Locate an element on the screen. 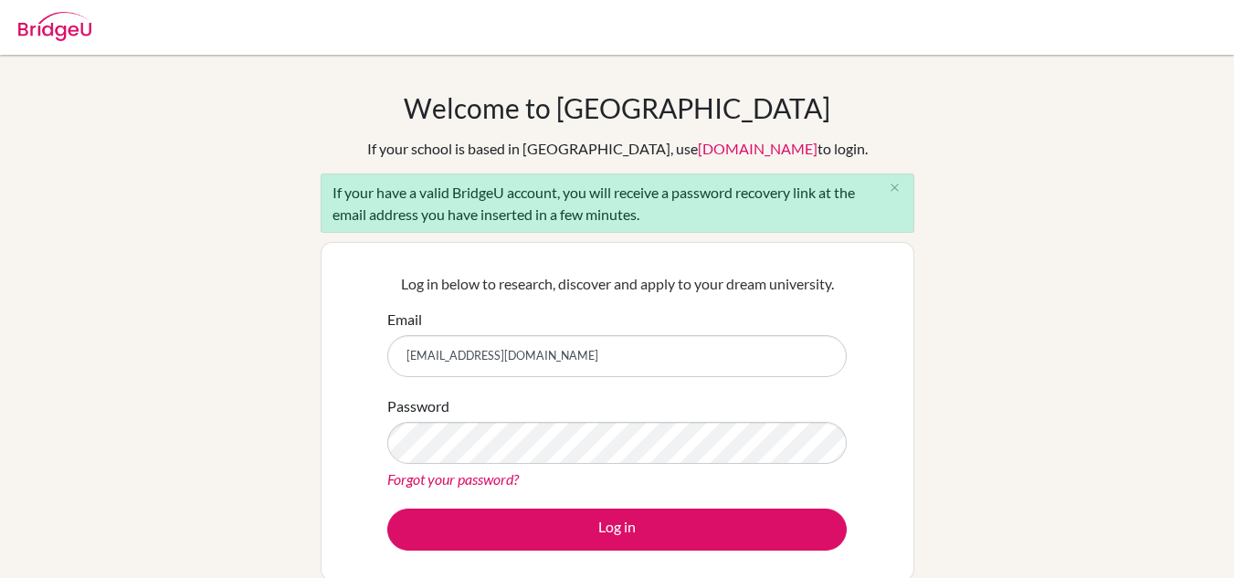 This screenshot has height=578, width=1234. img: Bridge-U is located at coordinates (55, 26).